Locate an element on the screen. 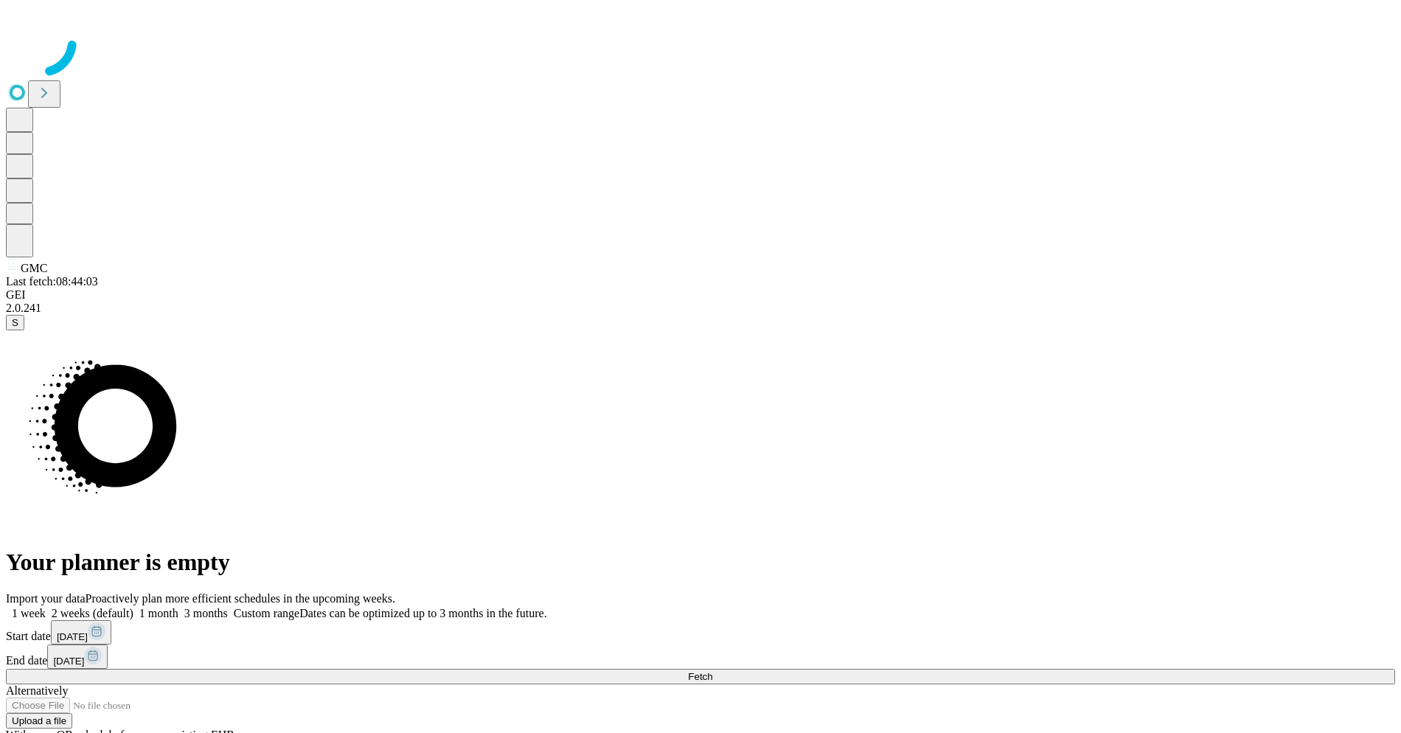 This screenshot has width=1401, height=733. h1: Your planner is empty is located at coordinates (700, 562).